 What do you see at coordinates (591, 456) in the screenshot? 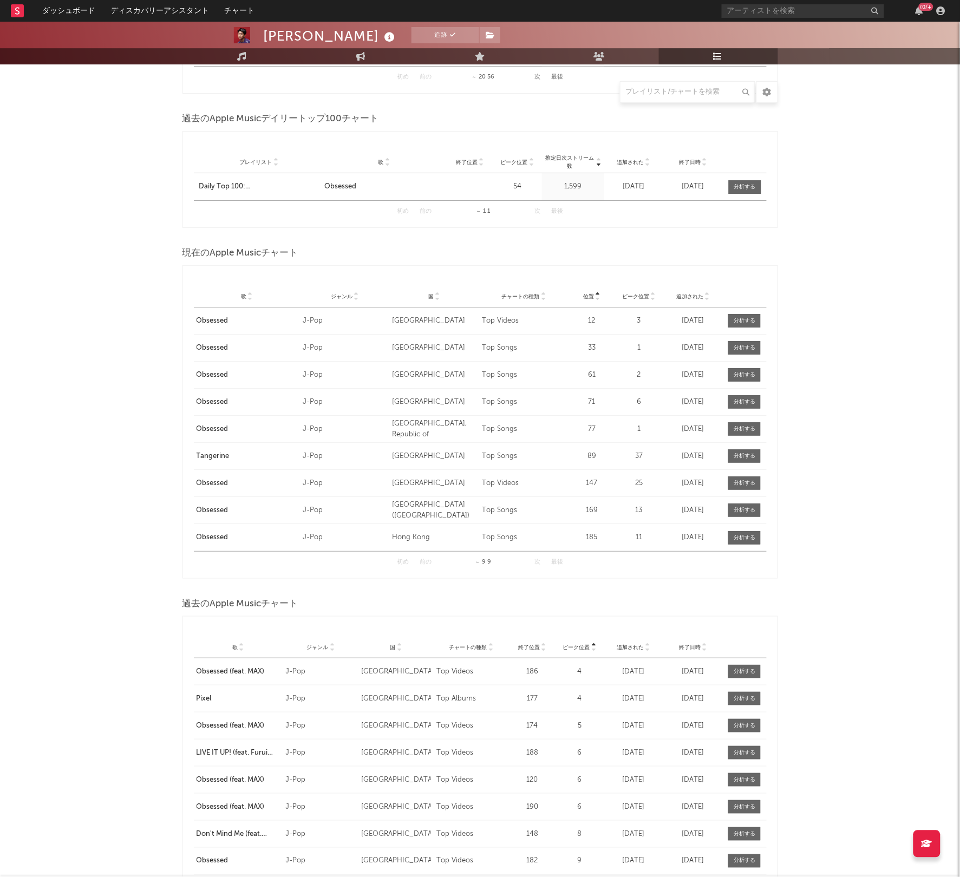
I see `div: 89` at bounding box center [591, 456].